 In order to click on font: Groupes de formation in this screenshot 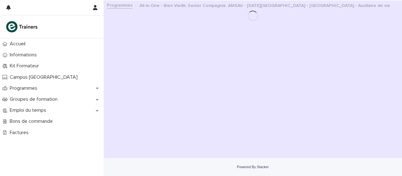, I will do `click(34, 99)`.